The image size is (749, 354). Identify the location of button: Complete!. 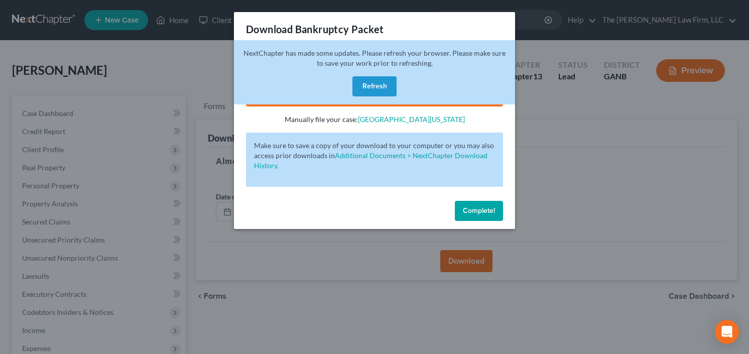
(479, 211).